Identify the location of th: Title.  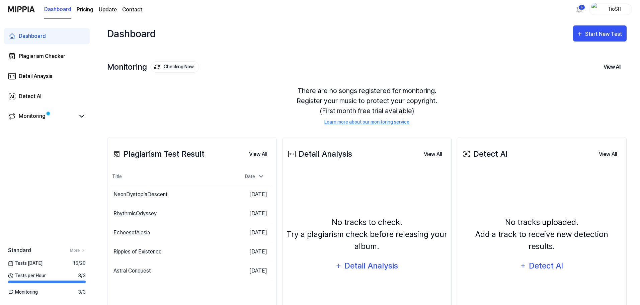
(172, 177).